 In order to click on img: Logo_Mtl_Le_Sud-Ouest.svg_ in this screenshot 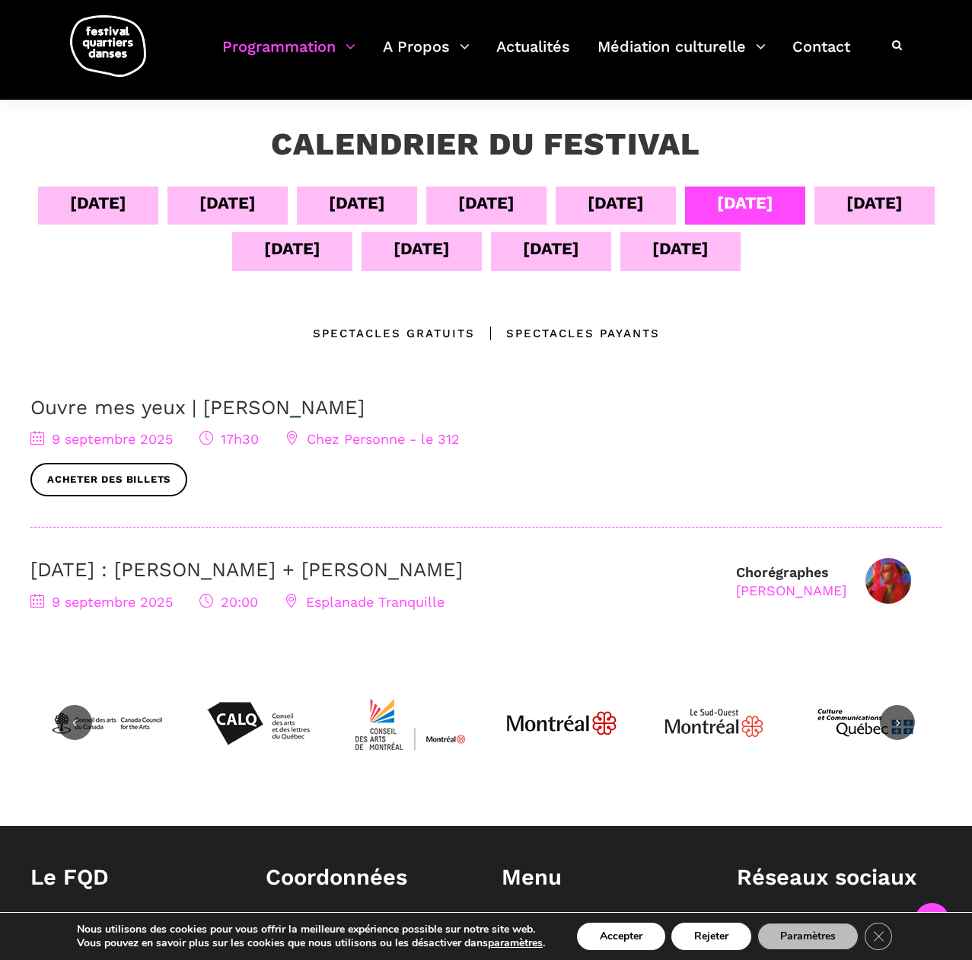, I will do `click(714, 723)`.